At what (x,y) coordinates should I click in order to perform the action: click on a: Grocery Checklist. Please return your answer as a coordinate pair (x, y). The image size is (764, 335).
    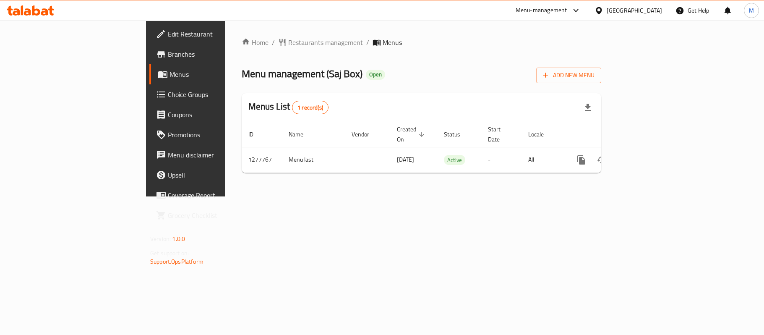
    Looking at the image, I should click on (211, 215).